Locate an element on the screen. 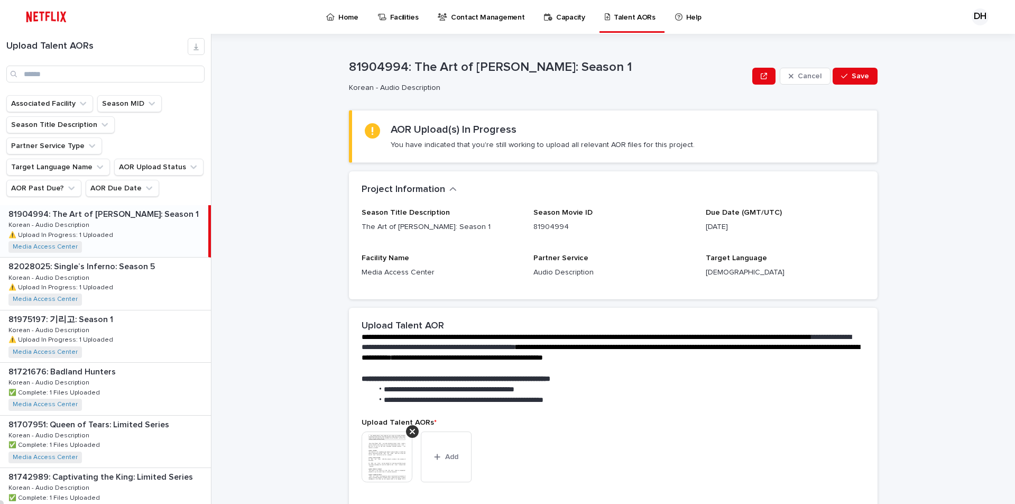 This screenshot has height=504, width=1015. h2: Upload Talent AOR is located at coordinates (403, 326).